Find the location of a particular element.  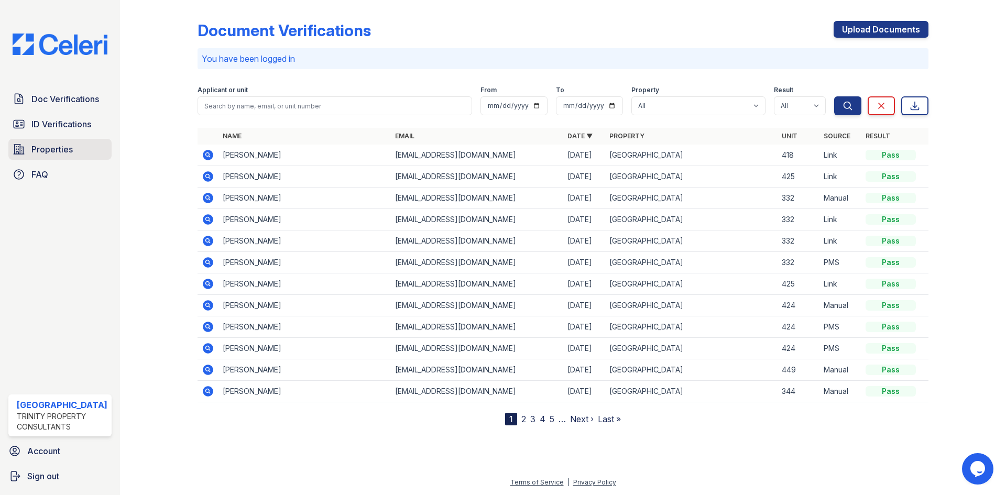

a: Source is located at coordinates (837, 136).